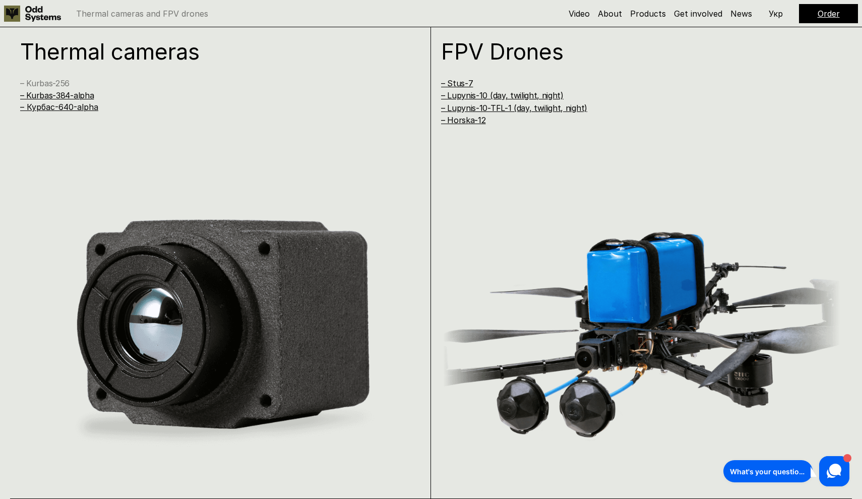  What do you see at coordinates (698, 14) in the screenshot?
I see `a: Get involved` at bounding box center [698, 14].